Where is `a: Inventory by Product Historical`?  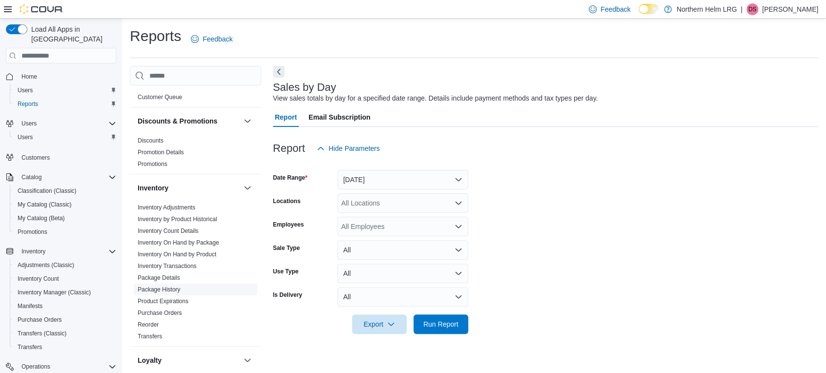 a: Inventory by Product Historical is located at coordinates (177, 219).